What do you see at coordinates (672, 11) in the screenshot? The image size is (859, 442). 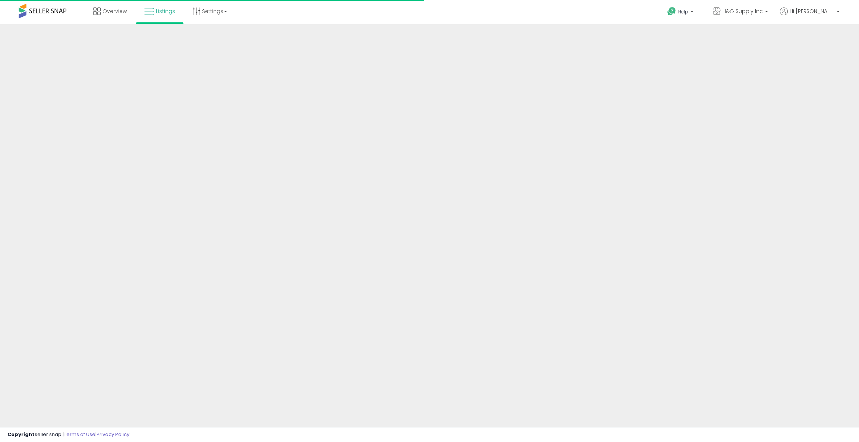 I see `i: Get Help` at bounding box center [672, 11].